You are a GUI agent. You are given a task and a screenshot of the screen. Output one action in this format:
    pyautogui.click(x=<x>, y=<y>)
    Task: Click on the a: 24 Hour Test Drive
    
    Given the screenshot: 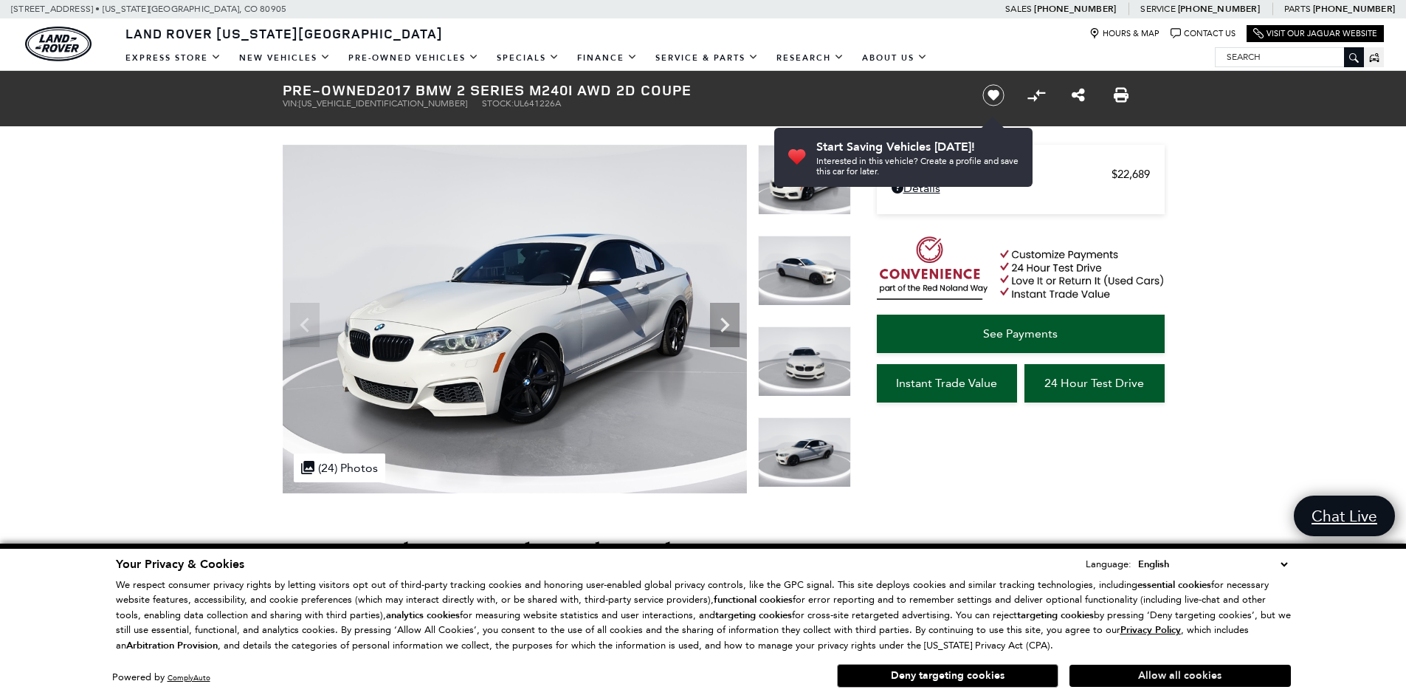 What is the action you would take?
    pyautogui.click(x=1095, y=383)
    